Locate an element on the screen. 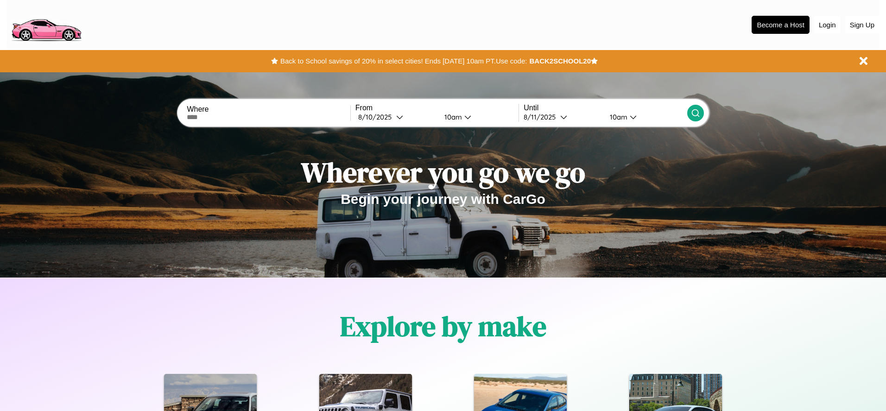 Image resolution: width=886 pixels, height=411 pixels. div: 8 / 11 / 2025 is located at coordinates (542, 117).